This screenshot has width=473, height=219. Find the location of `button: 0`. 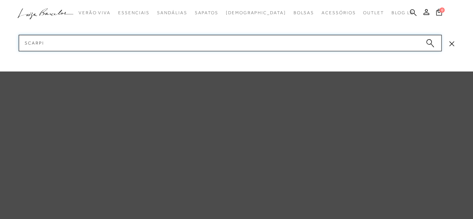

button: 0 is located at coordinates (439, 13).